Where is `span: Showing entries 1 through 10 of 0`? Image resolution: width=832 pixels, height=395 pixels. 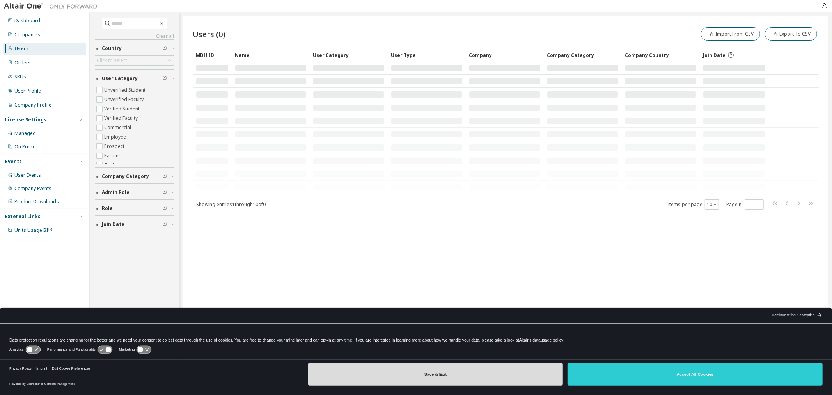
span: Showing entries 1 through 10 of 0 is located at coordinates (231, 204).